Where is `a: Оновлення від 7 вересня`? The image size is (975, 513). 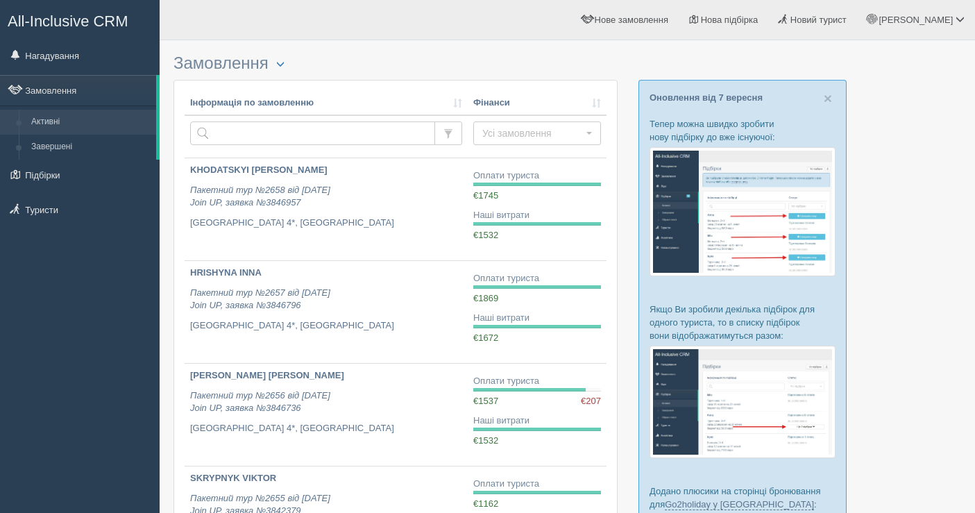
a: Оновлення від 7 вересня is located at coordinates (705, 97).